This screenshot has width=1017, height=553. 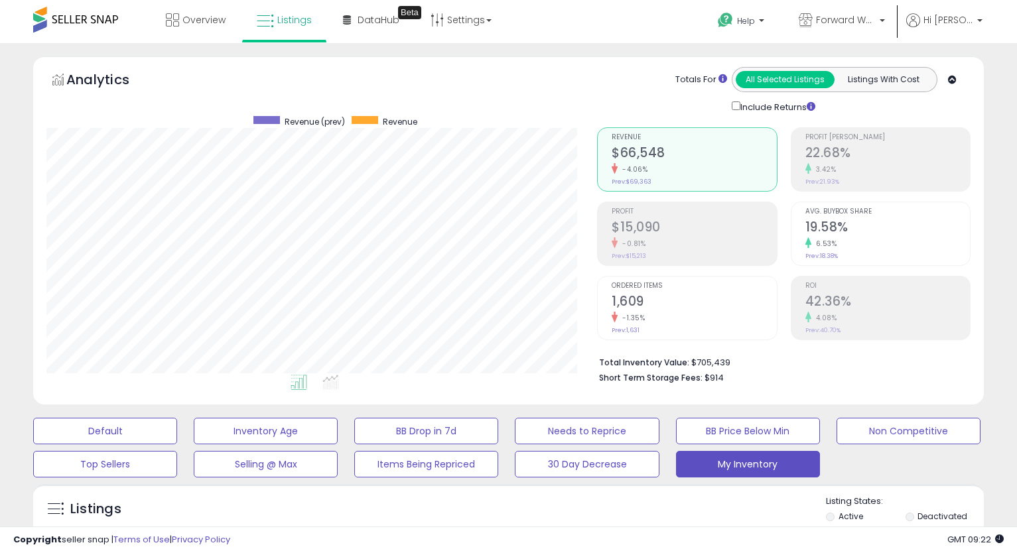 I want to click on small: Prev: 18.38%, so click(x=821, y=256).